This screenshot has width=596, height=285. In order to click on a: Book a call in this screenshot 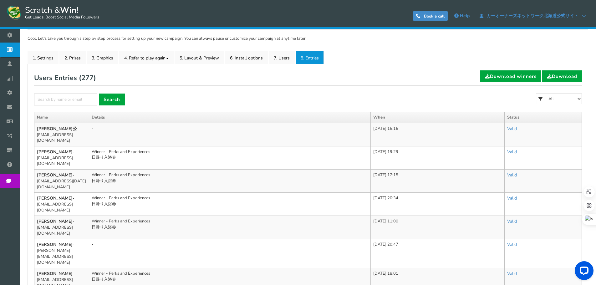, I will do `click(430, 16)`.